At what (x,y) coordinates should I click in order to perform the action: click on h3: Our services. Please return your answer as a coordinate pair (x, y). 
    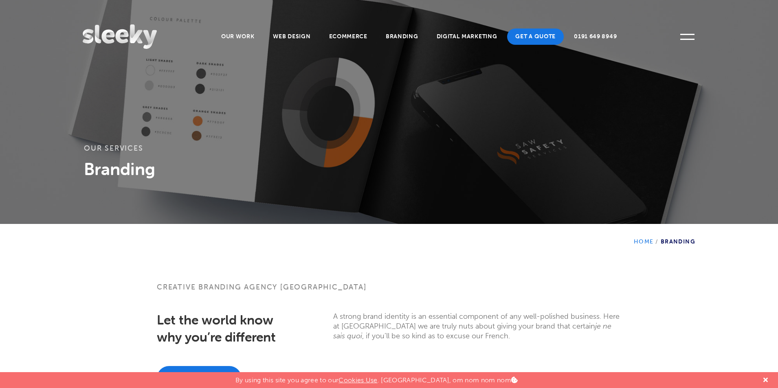
    Looking at the image, I should click on (389, 151).